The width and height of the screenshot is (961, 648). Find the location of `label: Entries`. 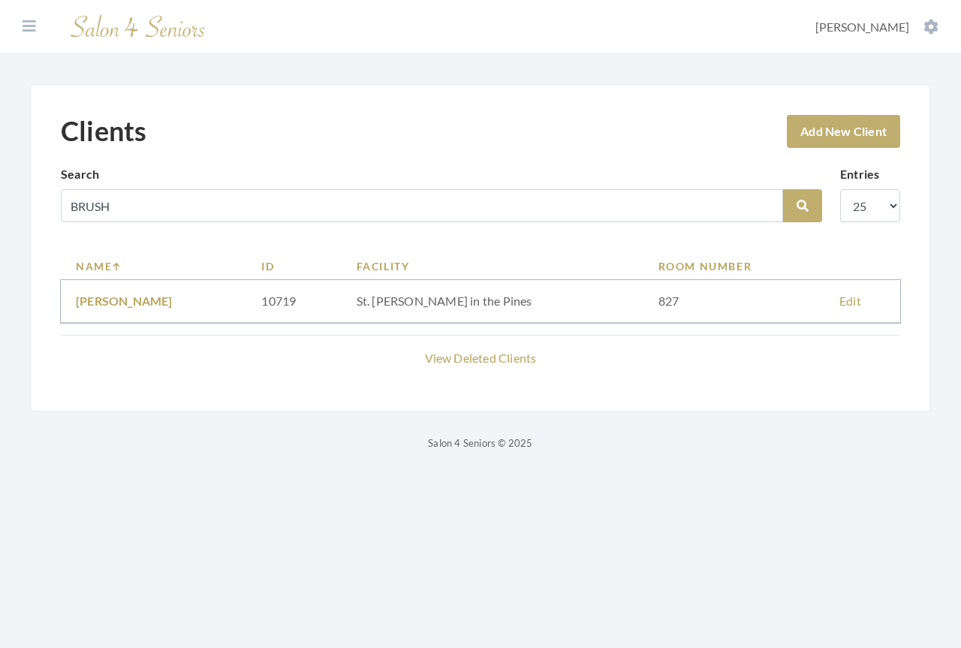

label: Entries is located at coordinates (860, 174).